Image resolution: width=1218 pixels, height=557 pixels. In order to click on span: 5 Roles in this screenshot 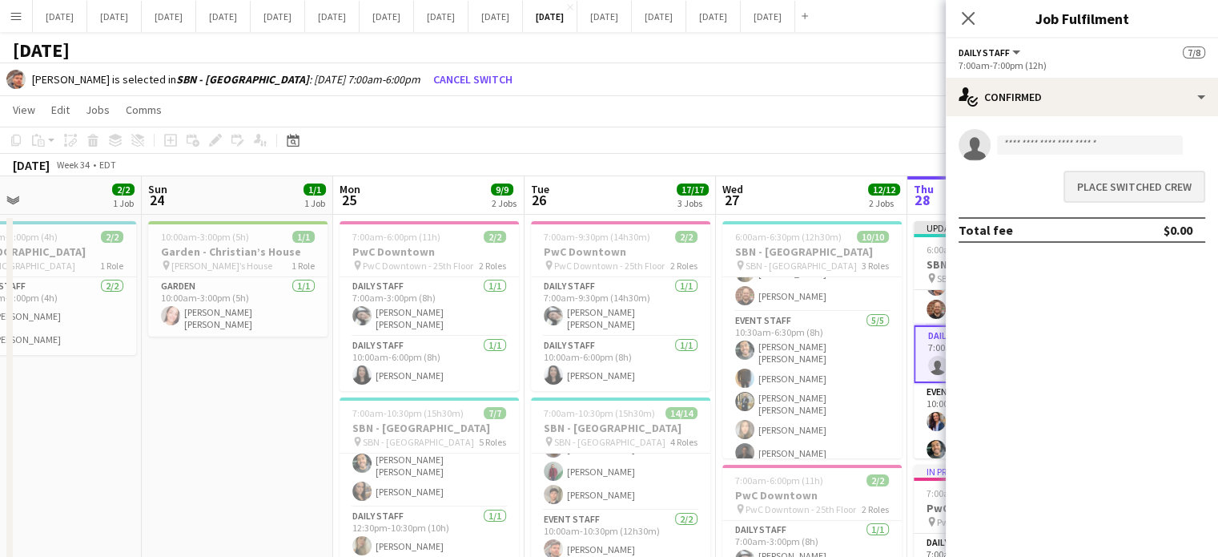, I will do `click(492, 441)`.